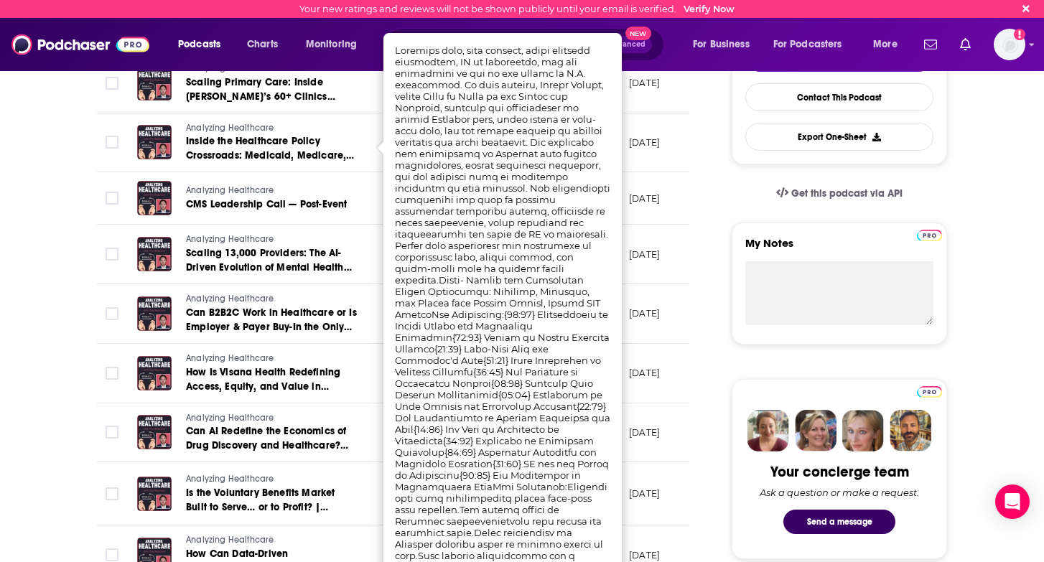 This screenshot has height=562, width=1044. What do you see at coordinates (1020, 34) in the screenshot?
I see `svg: Email not verified` at bounding box center [1020, 34].